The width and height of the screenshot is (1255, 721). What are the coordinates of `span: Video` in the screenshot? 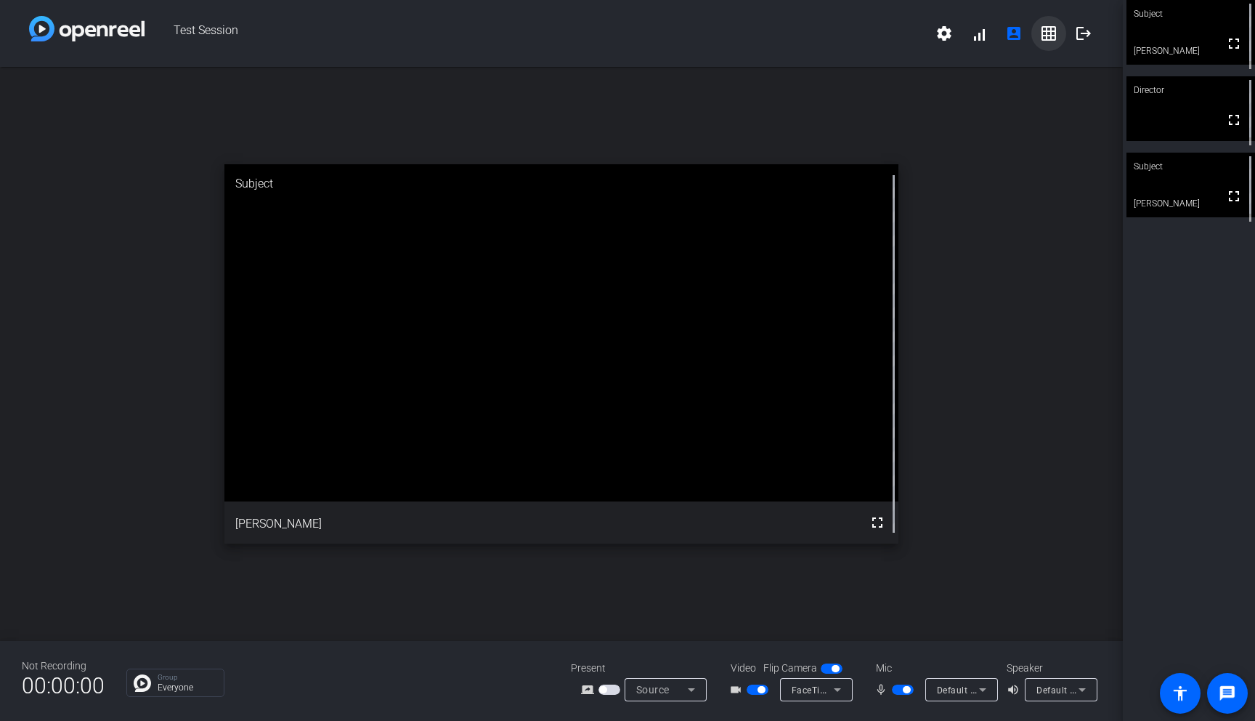 It's located at (743, 668).